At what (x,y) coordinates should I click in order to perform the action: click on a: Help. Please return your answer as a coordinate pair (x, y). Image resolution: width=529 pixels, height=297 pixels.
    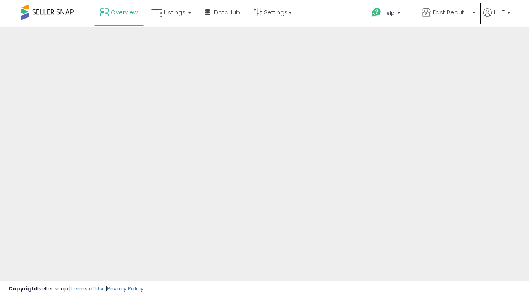
    Looking at the image, I should click on (389, 14).